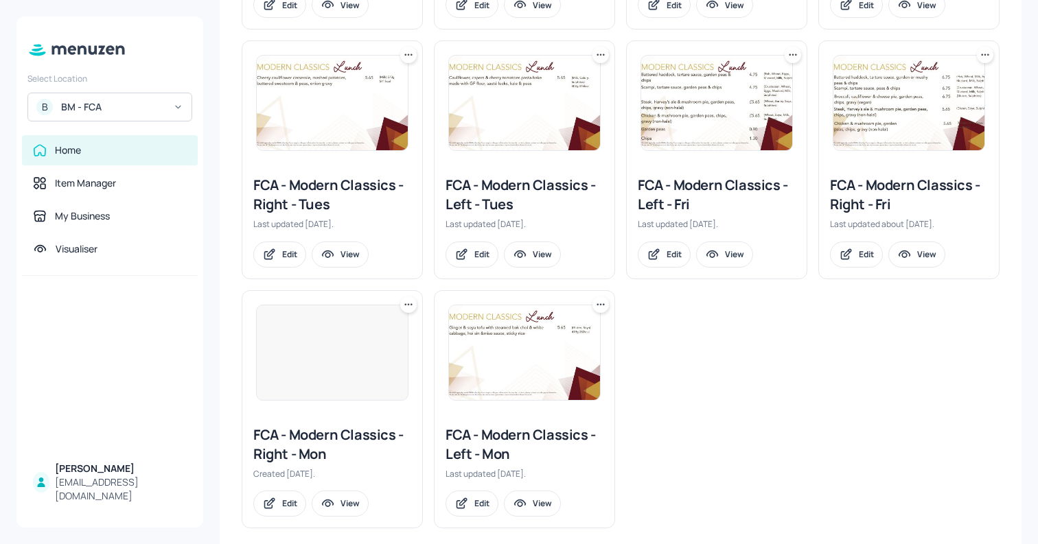 The height and width of the screenshot is (544, 1038). Describe the element at coordinates (82, 216) in the screenshot. I see `div: My Business` at that location.